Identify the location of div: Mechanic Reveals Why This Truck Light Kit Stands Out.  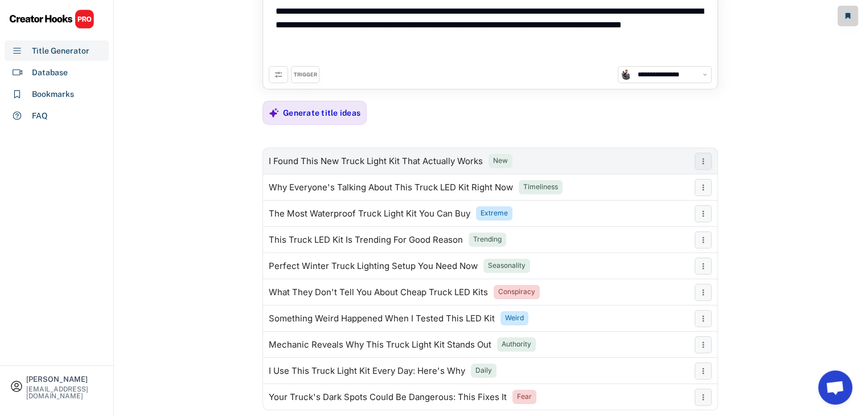
(380, 345).